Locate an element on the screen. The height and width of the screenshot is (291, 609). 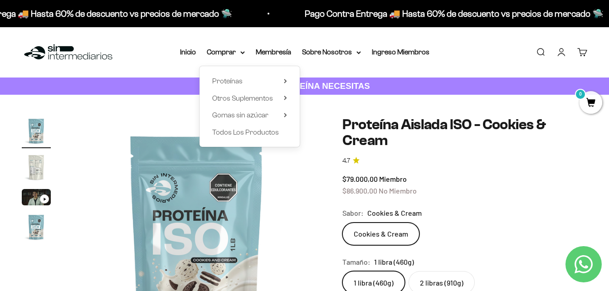
a: Ingreso Miembros is located at coordinates (400, 52).